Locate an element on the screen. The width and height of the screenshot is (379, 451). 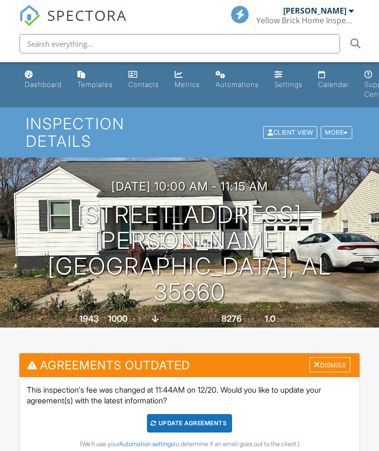
div: Dismiss is located at coordinates (330, 365).